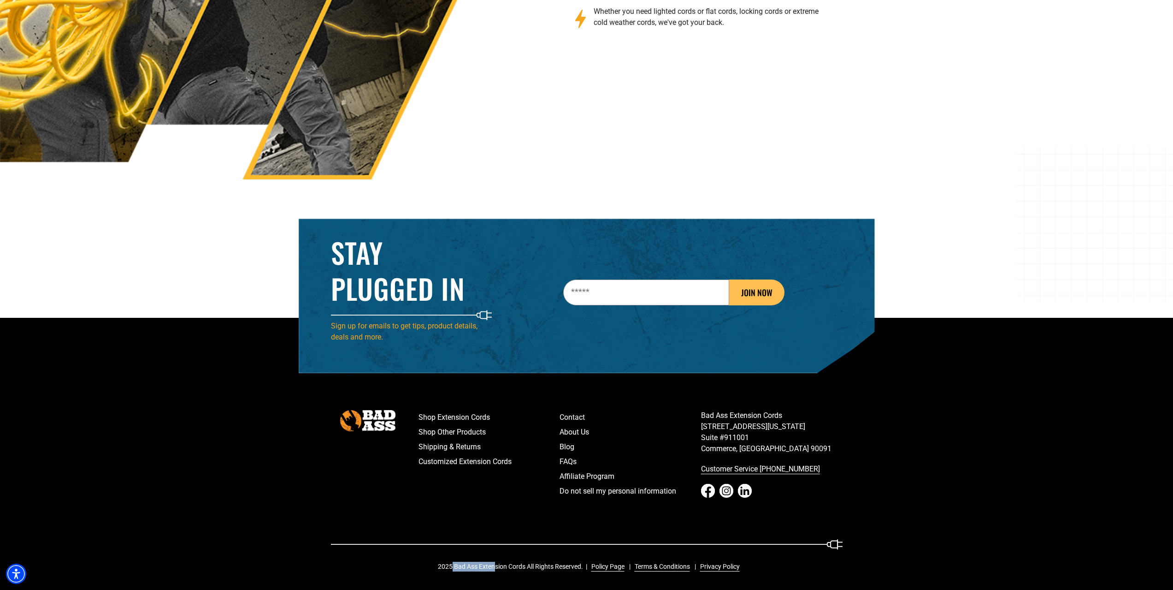  Describe the element at coordinates (726, 490) in the screenshot. I see `a: Instagram - open in a new tab` at that location.